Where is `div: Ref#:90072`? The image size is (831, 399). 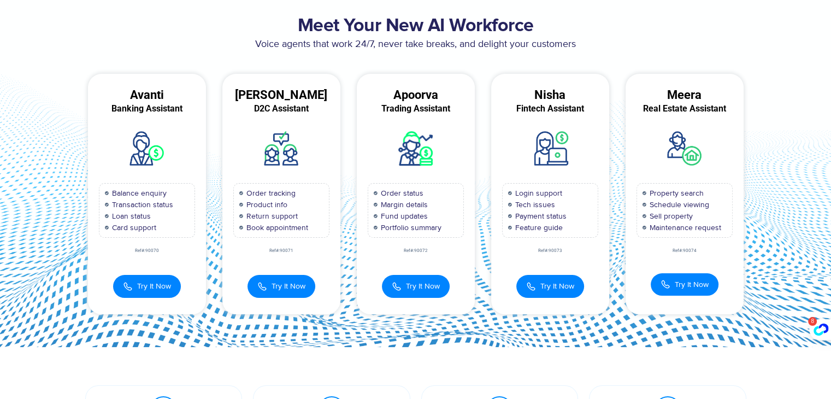 div: Ref#:90072 is located at coordinates (416, 251).